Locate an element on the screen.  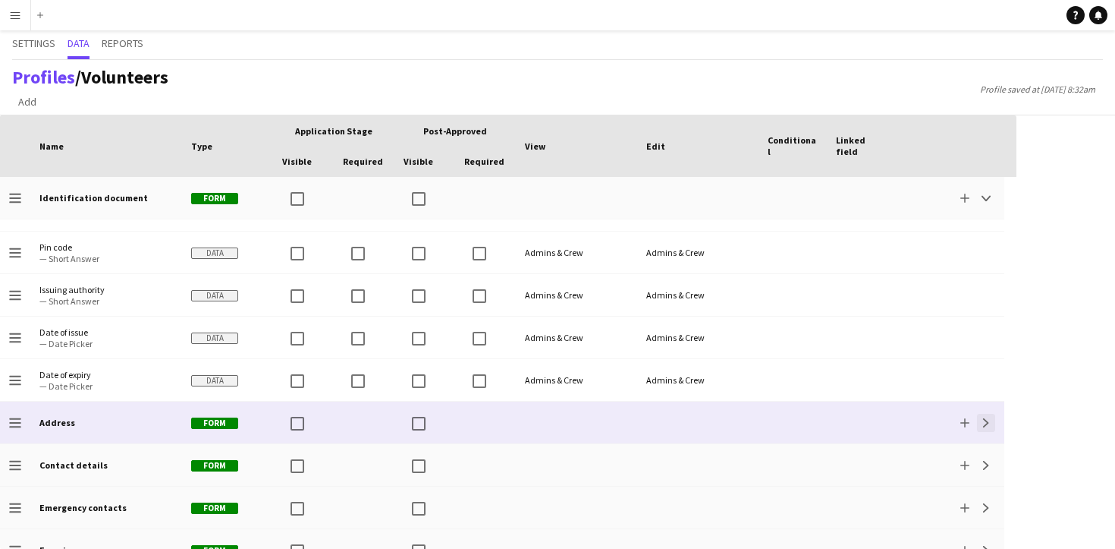
span: Issuing authority is located at coordinates (106, 289).